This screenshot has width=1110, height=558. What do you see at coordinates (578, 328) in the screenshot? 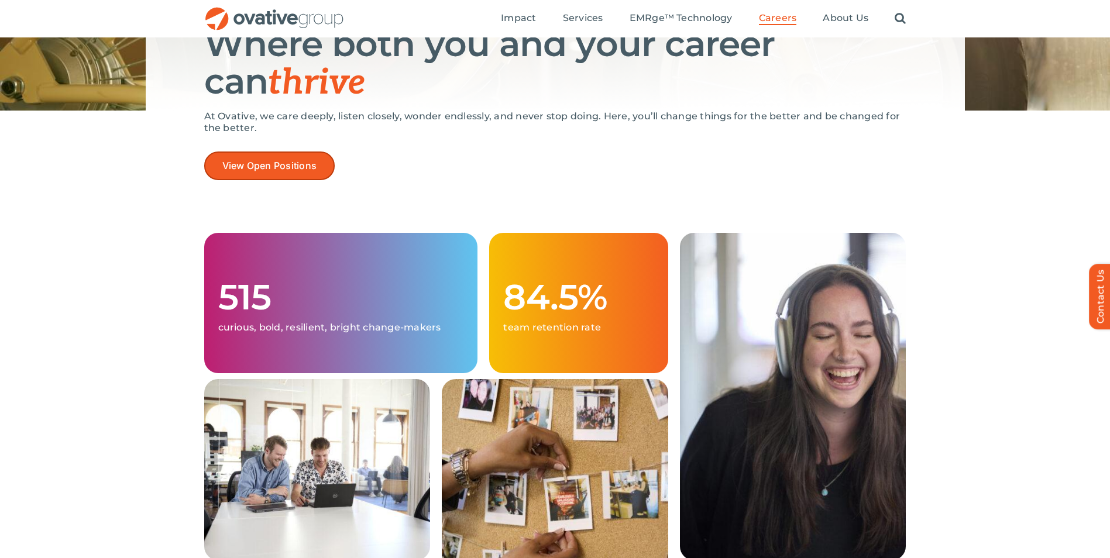
I see `p: team retention rate` at bounding box center [578, 328].